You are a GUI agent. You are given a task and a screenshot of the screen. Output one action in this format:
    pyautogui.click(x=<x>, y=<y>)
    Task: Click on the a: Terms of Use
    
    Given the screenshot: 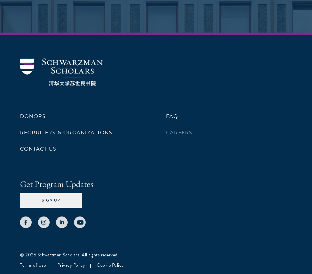 What is the action you would take?
    pyautogui.click(x=33, y=265)
    